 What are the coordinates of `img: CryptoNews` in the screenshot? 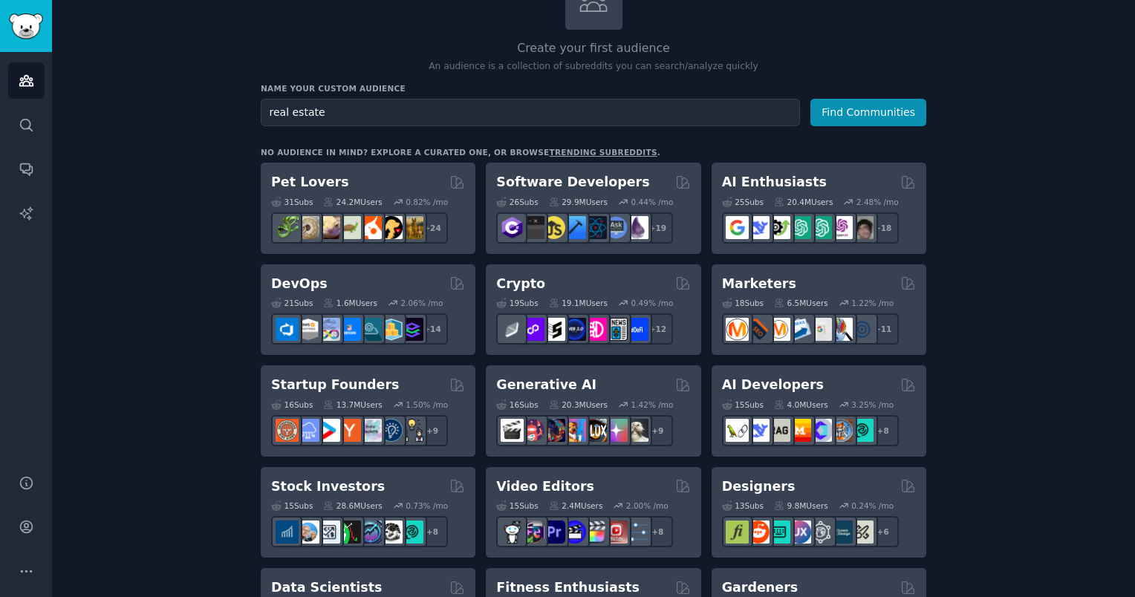 It's located at (616, 329).